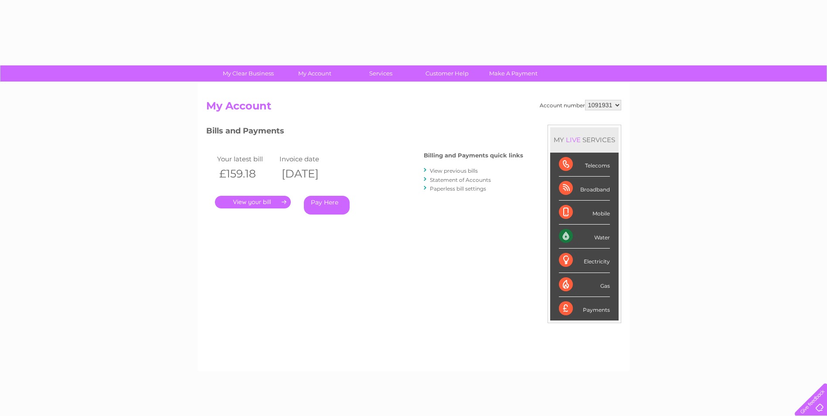 This screenshot has width=827, height=416. What do you see at coordinates (584, 212) in the screenshot?
I see `div: Mobile` at bounding box center [584, 212].